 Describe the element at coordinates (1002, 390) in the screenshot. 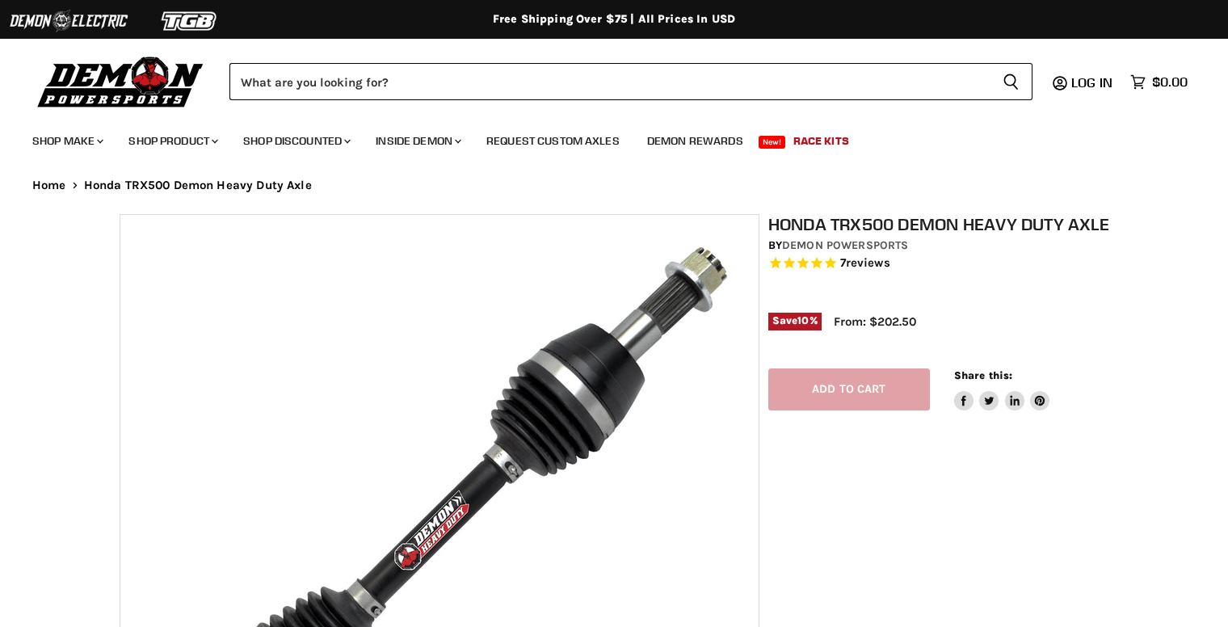

I see `aside: Share this:` at that location.